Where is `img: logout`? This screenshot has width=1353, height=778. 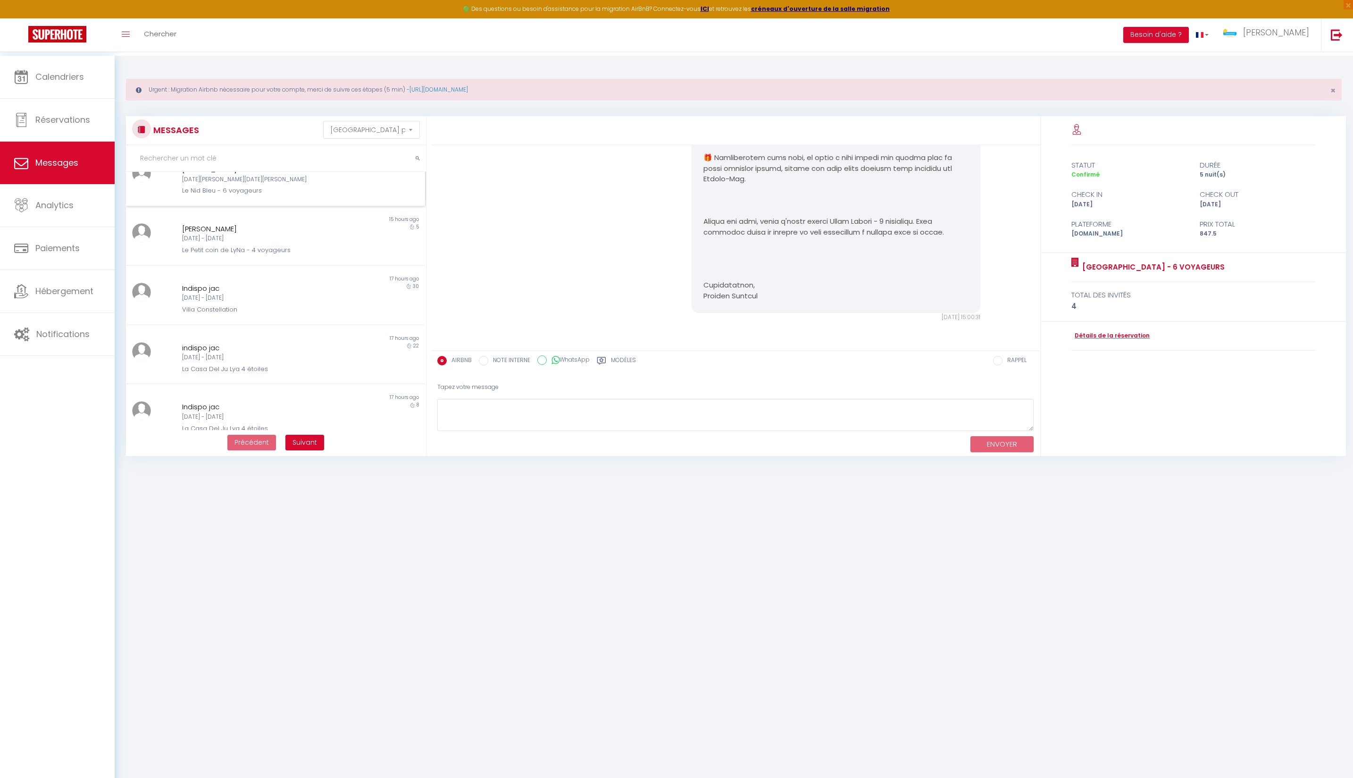
img: logout is located at coordinates (1337, 34).